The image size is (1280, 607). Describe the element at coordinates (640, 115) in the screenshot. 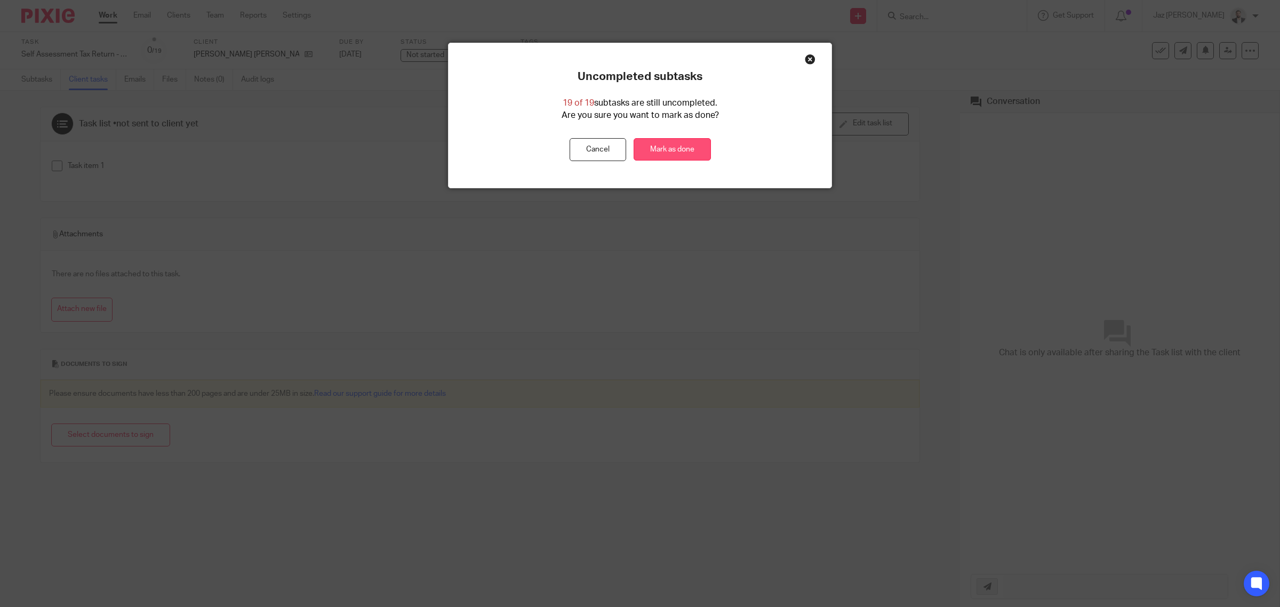

I see `p: Are you sure you want to mark as done?` at that location.